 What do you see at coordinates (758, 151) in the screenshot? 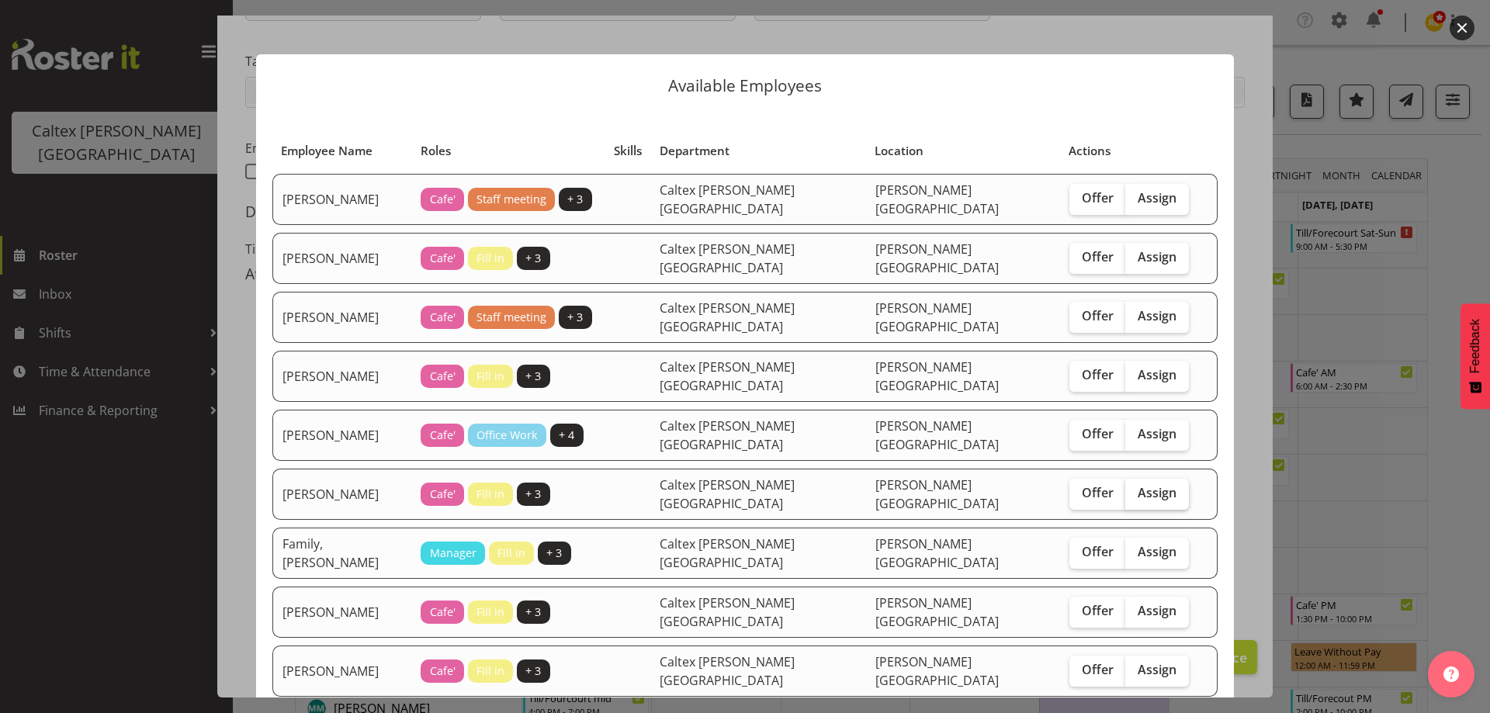
I see `div: Department` at bounding box center [758, 151].